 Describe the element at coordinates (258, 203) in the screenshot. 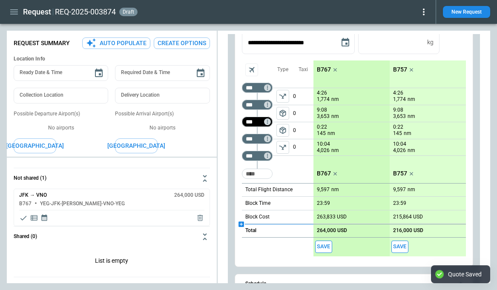

I see `p: Block Time` at that location.